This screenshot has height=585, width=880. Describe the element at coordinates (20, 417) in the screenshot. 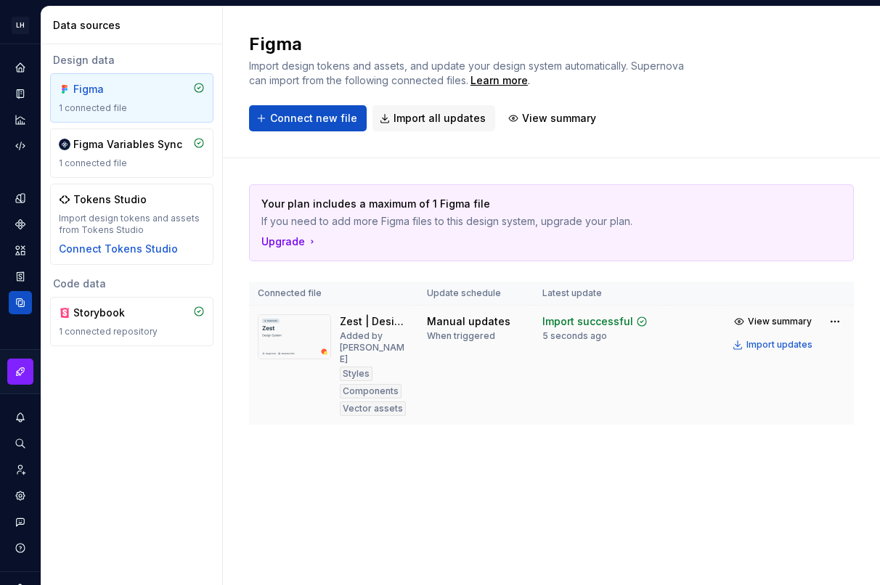

I see `button: Notifications` at that location.